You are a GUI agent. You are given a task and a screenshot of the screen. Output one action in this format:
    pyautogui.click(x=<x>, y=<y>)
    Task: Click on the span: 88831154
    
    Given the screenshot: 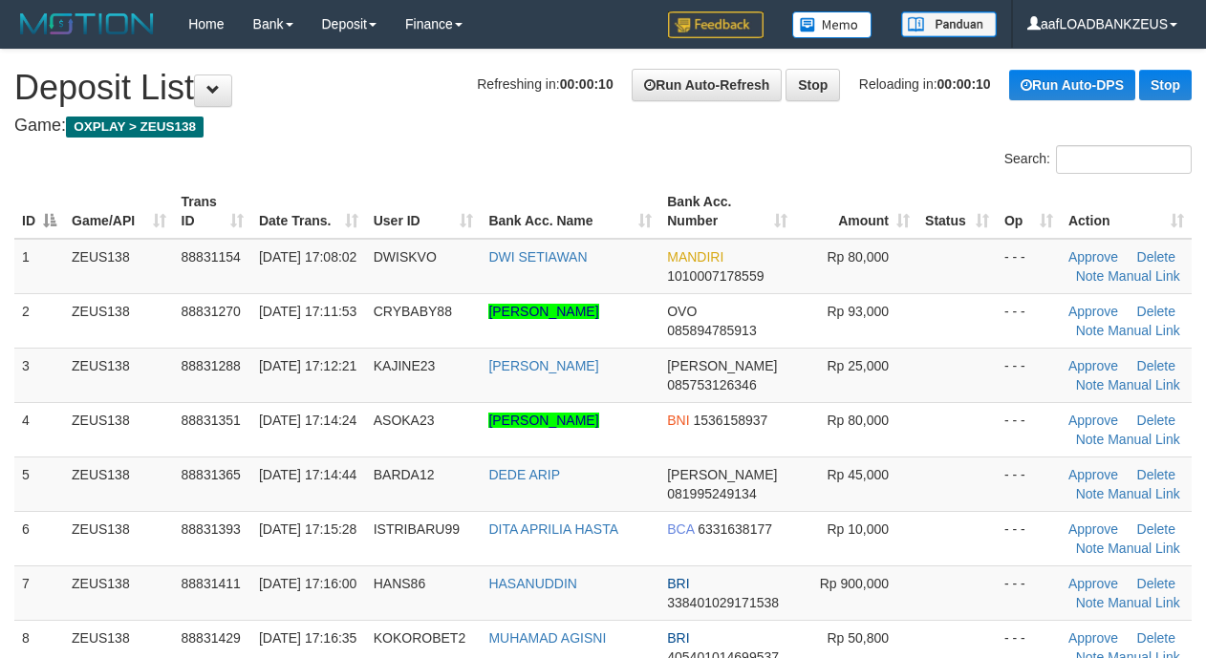 What is the action you would take?
    pyautogui.click(x=211, y=257)
    